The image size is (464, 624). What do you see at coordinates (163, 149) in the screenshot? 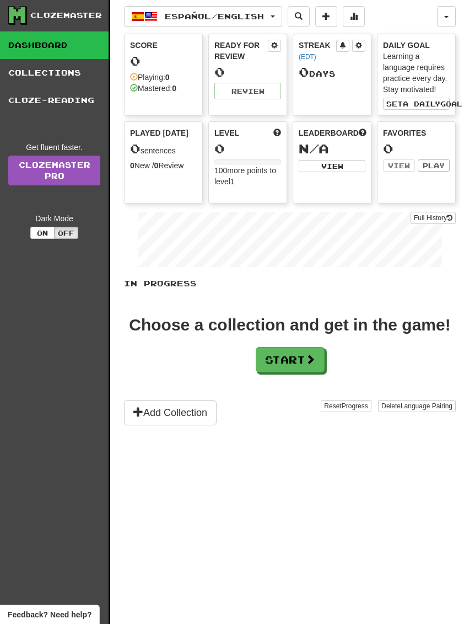
I see `div: sentences` at bounding box center [163, 149].